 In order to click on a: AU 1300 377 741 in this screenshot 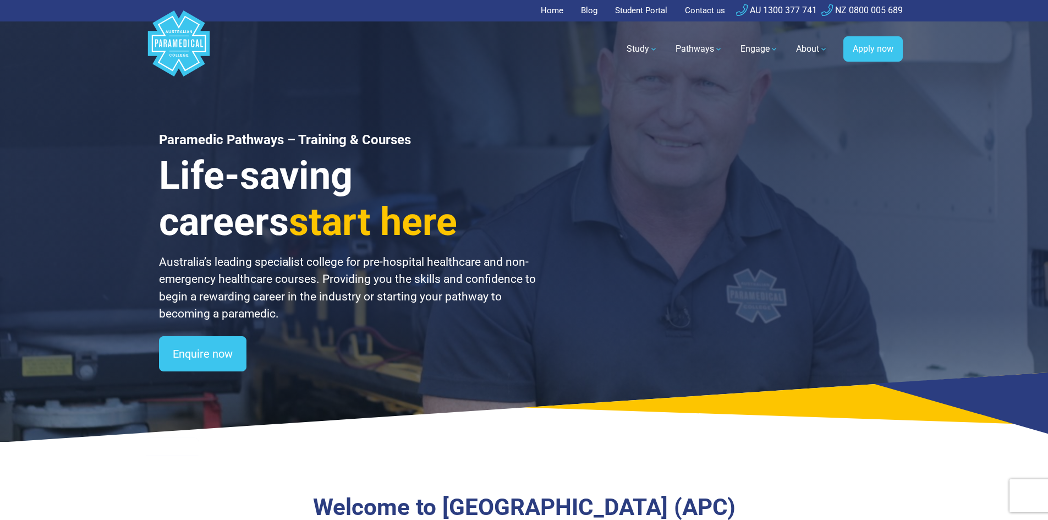, I will do `click(776, 10)`.